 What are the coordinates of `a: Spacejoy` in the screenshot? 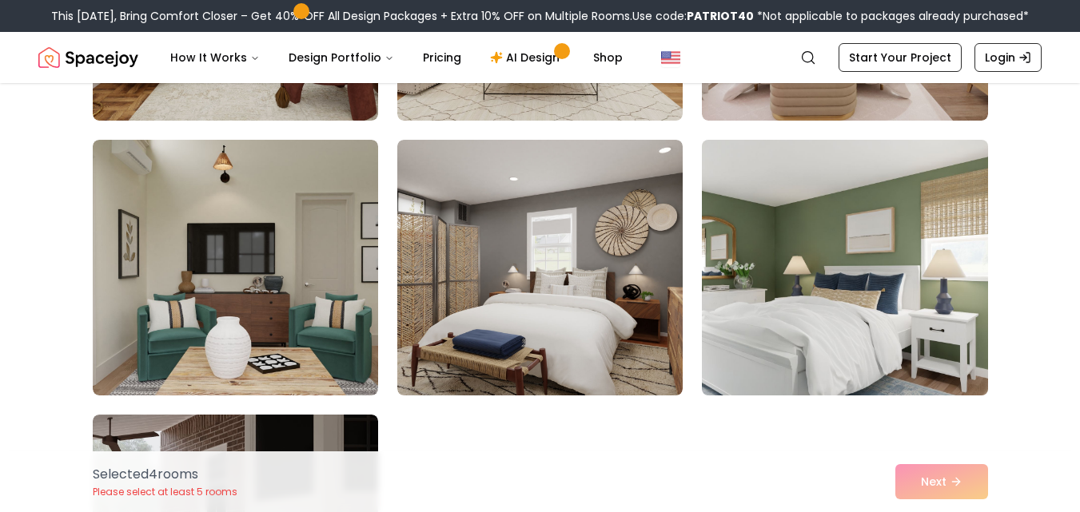 It's located at (88, 58).